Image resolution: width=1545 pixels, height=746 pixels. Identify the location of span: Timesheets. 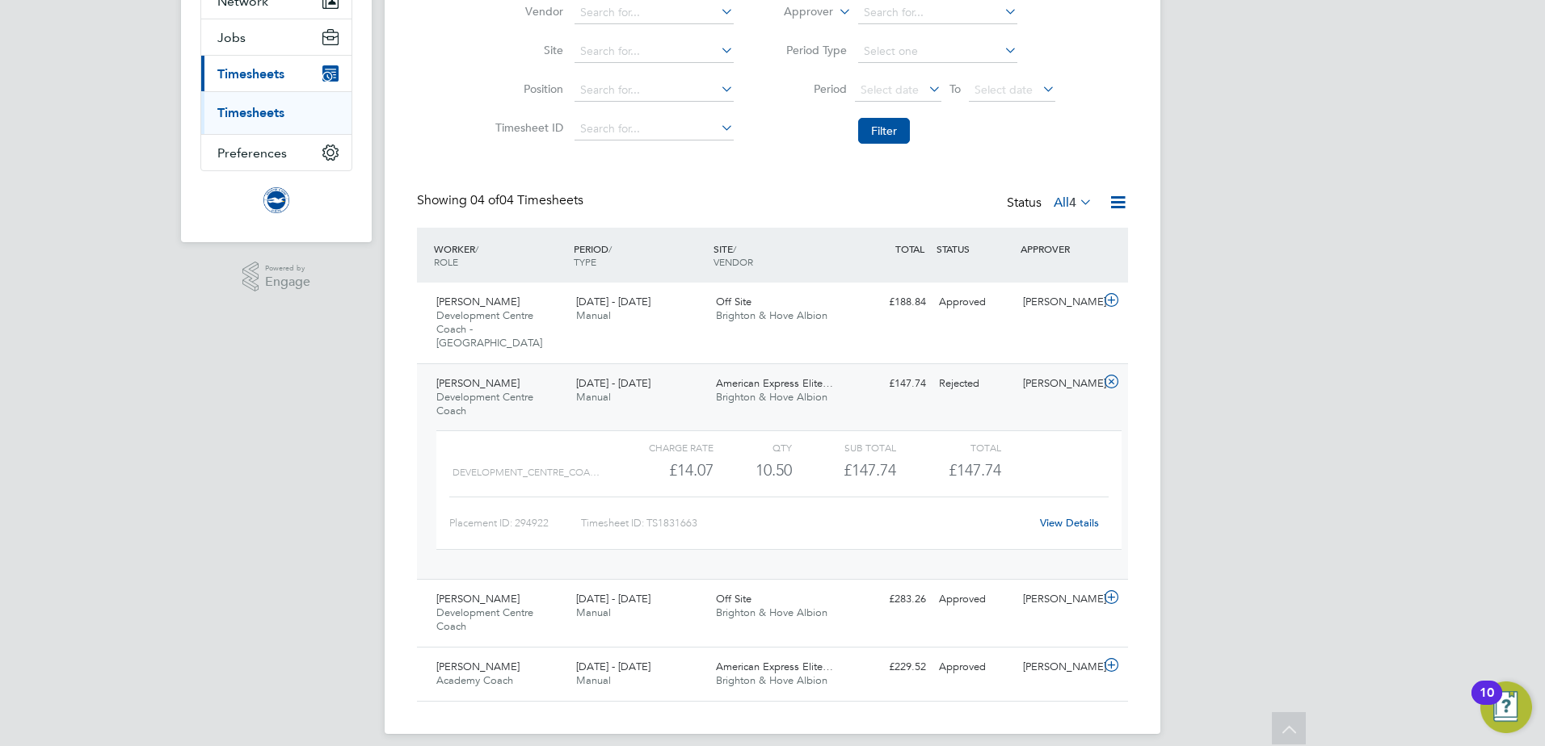
(250, 74).